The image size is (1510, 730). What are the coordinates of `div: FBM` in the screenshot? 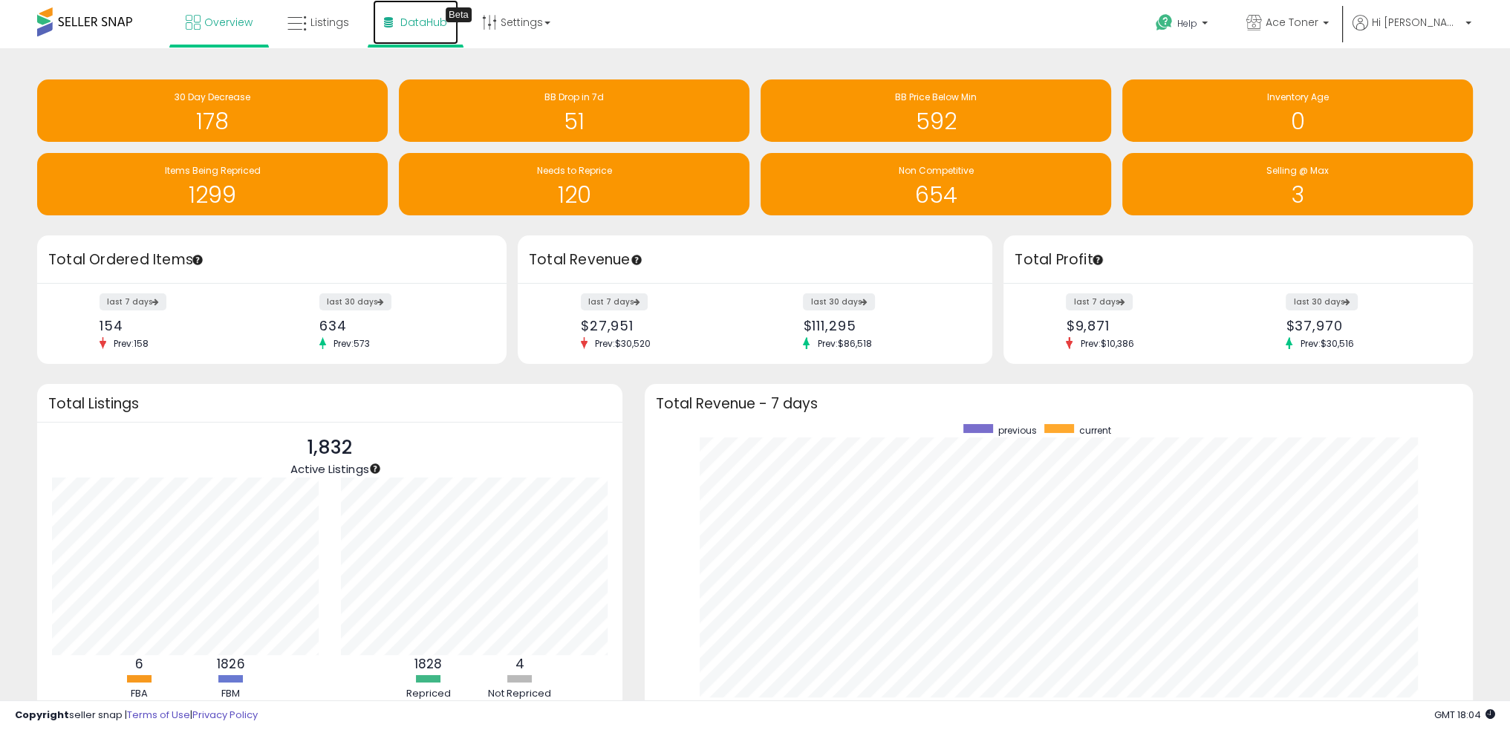 It's located at (231, 694).